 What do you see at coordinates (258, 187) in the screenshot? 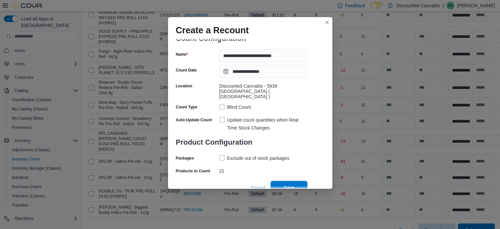
I see `span: Cancel` at bounding box center [258, 187].